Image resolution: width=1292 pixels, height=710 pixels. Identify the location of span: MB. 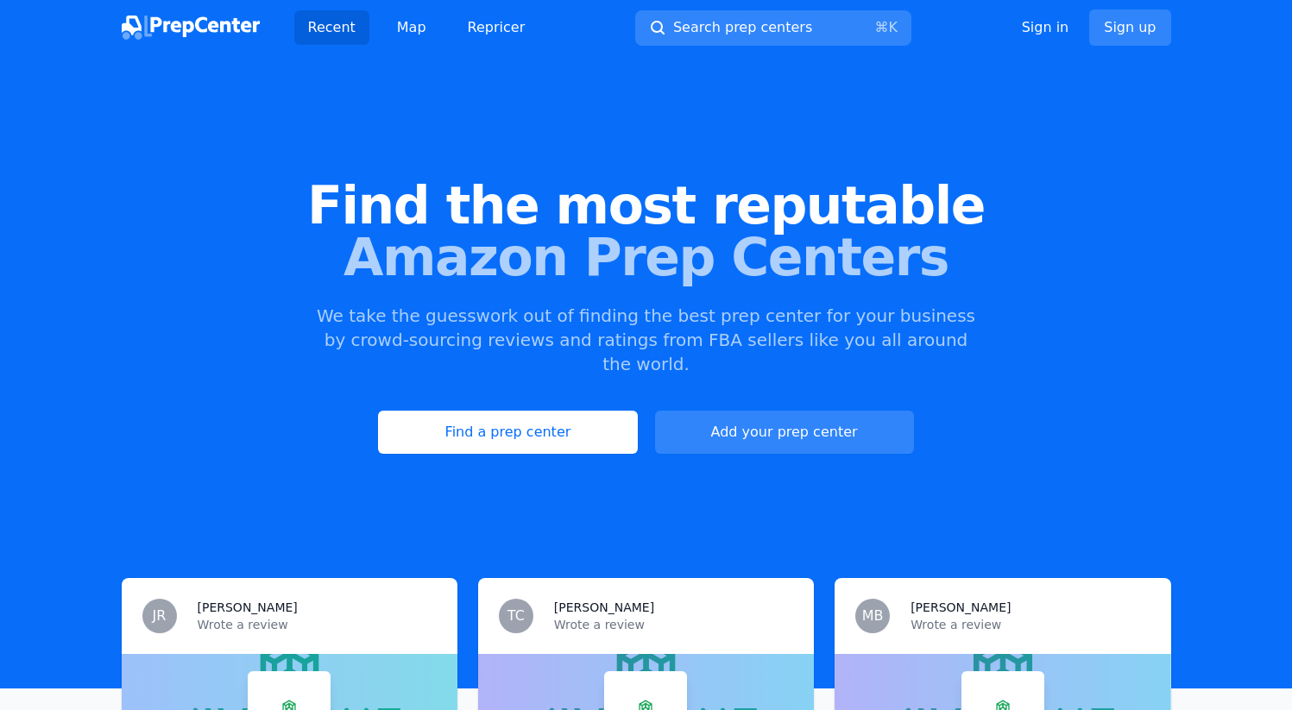
(872, 616).